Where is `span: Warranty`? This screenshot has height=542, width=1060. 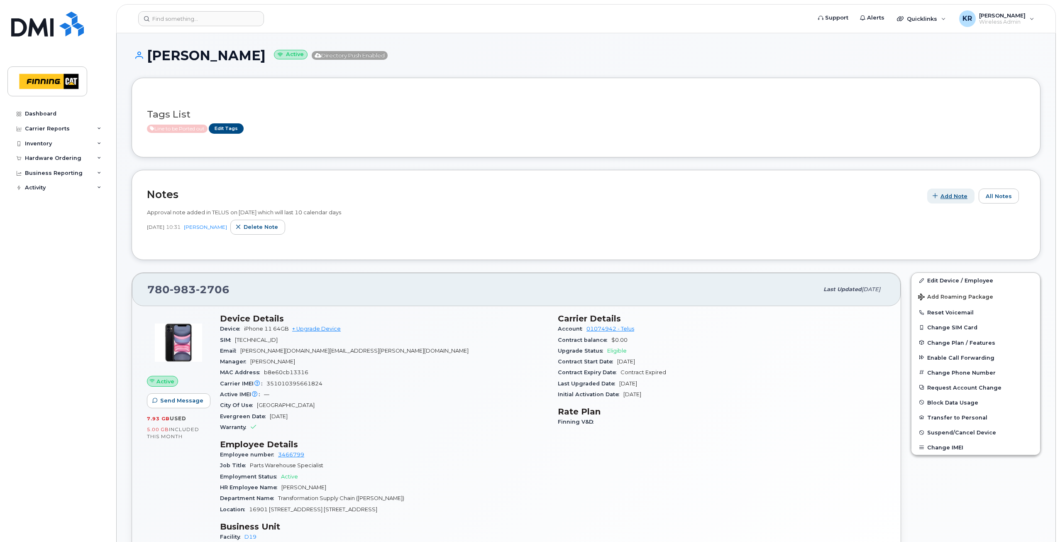 span: Warranty is located at coordinates (235, 427).